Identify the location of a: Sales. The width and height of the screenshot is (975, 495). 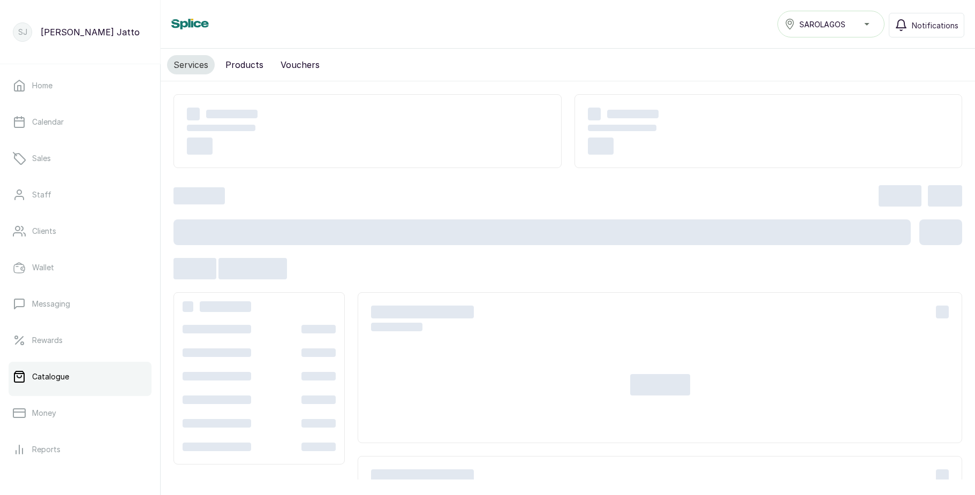
(80, 159).